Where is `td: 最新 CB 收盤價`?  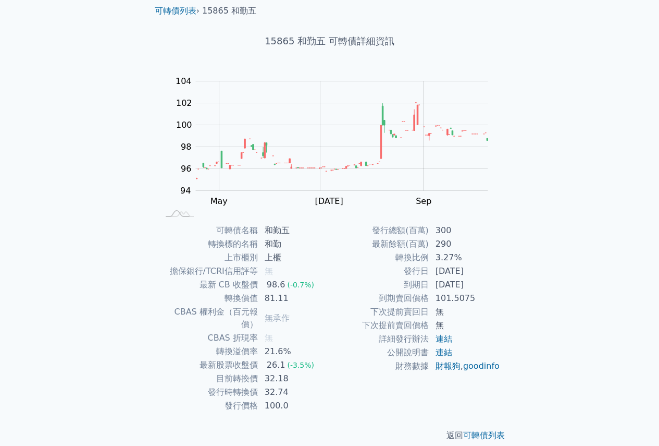
td: 最新 CB 收盤價 is located at coordinates (209, 285).